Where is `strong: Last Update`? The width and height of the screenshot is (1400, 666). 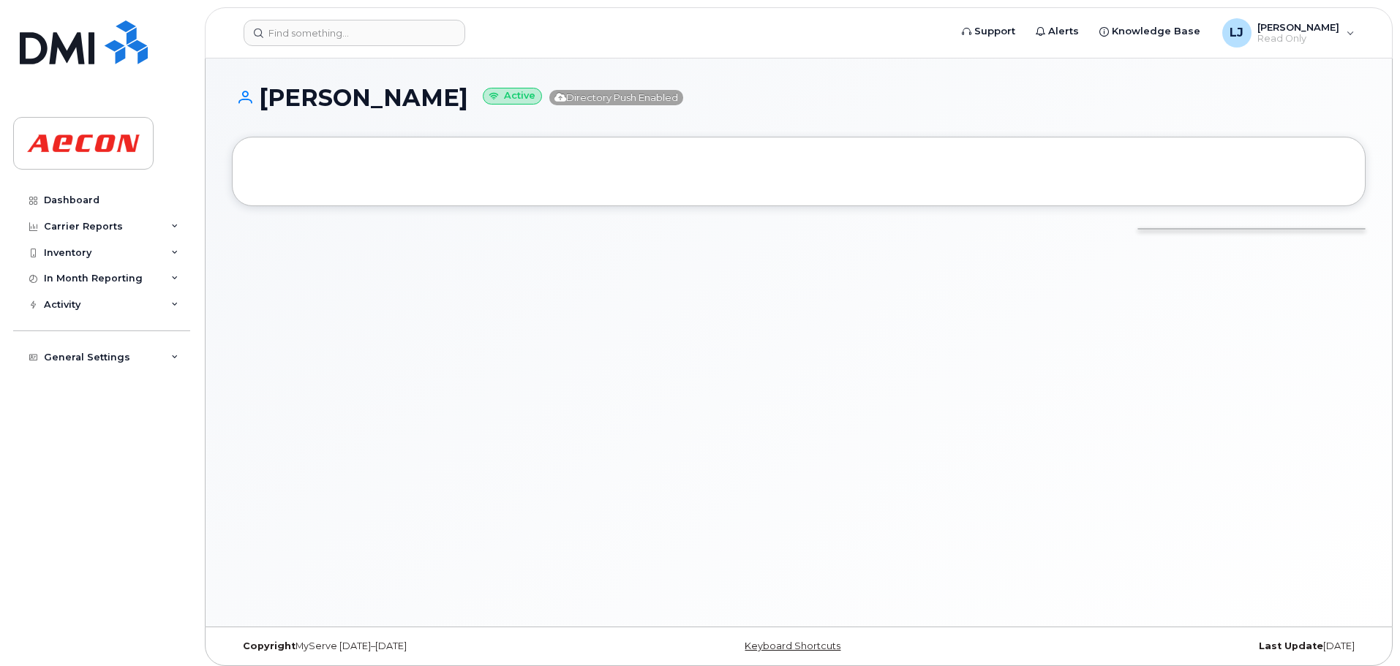 strong: Last Update is located at coordinates (1291, 646).